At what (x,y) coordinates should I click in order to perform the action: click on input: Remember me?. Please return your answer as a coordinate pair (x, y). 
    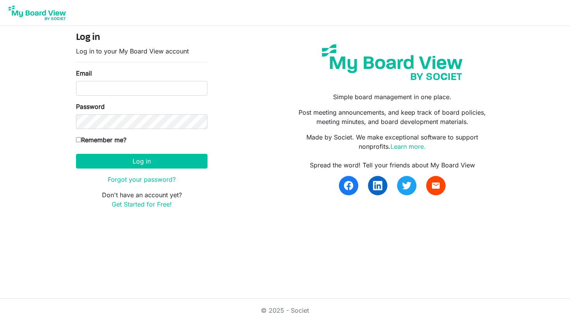
    Looking at the image, I should click on (78, 139).